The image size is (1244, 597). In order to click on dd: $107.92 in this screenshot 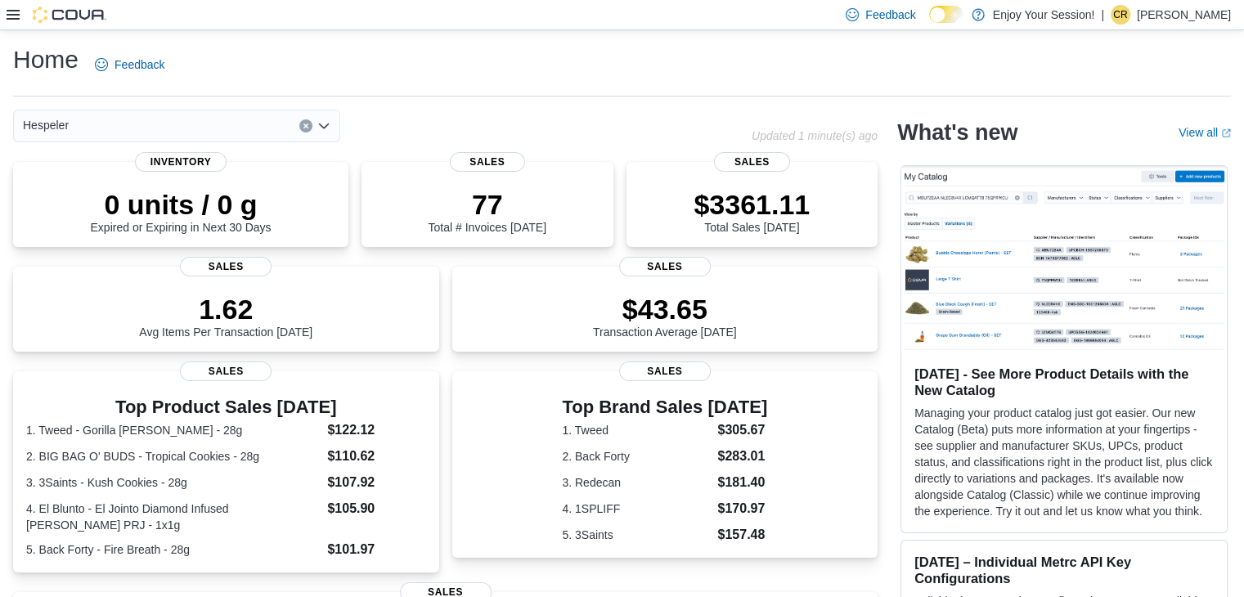, I will do `click(376, 482)`.